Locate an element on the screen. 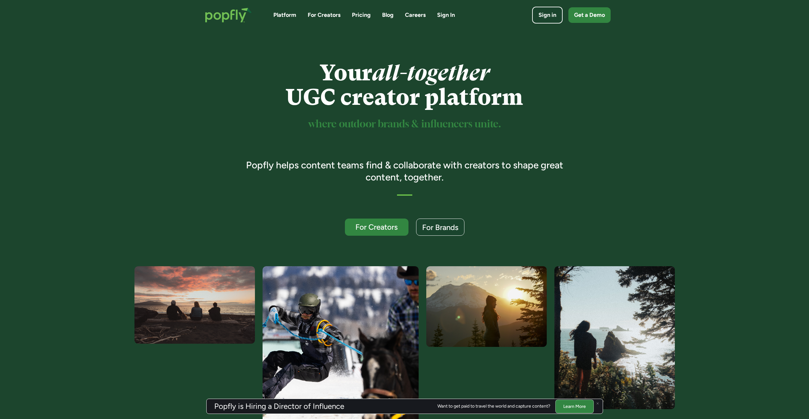 The height and width of the screenshot is (419, 809). sup: where outdoor brands & influencers unite. is located at coordinates (405, 124).